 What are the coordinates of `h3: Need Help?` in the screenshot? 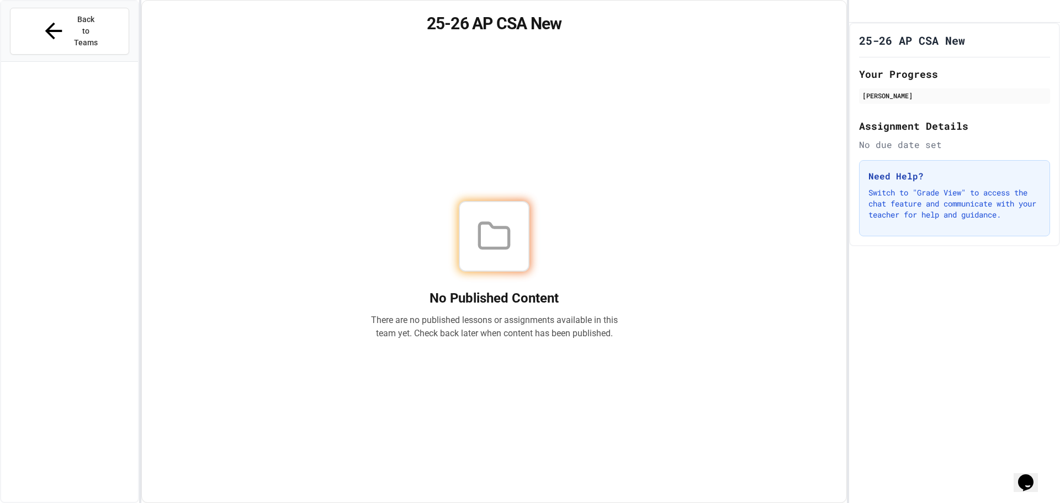 It's located at (954, 176).